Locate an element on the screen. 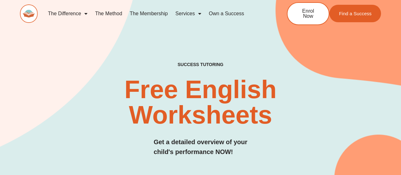 The image size is (401, 175). a: Enrol Now is located at coordinates (308, 14).